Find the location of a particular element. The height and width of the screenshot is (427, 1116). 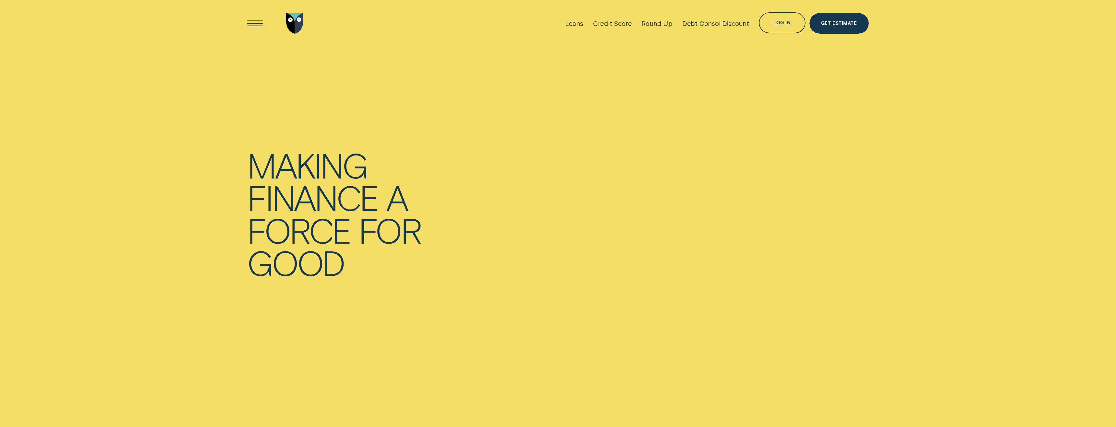

img: Wisr is located at coordinates (295, 23).